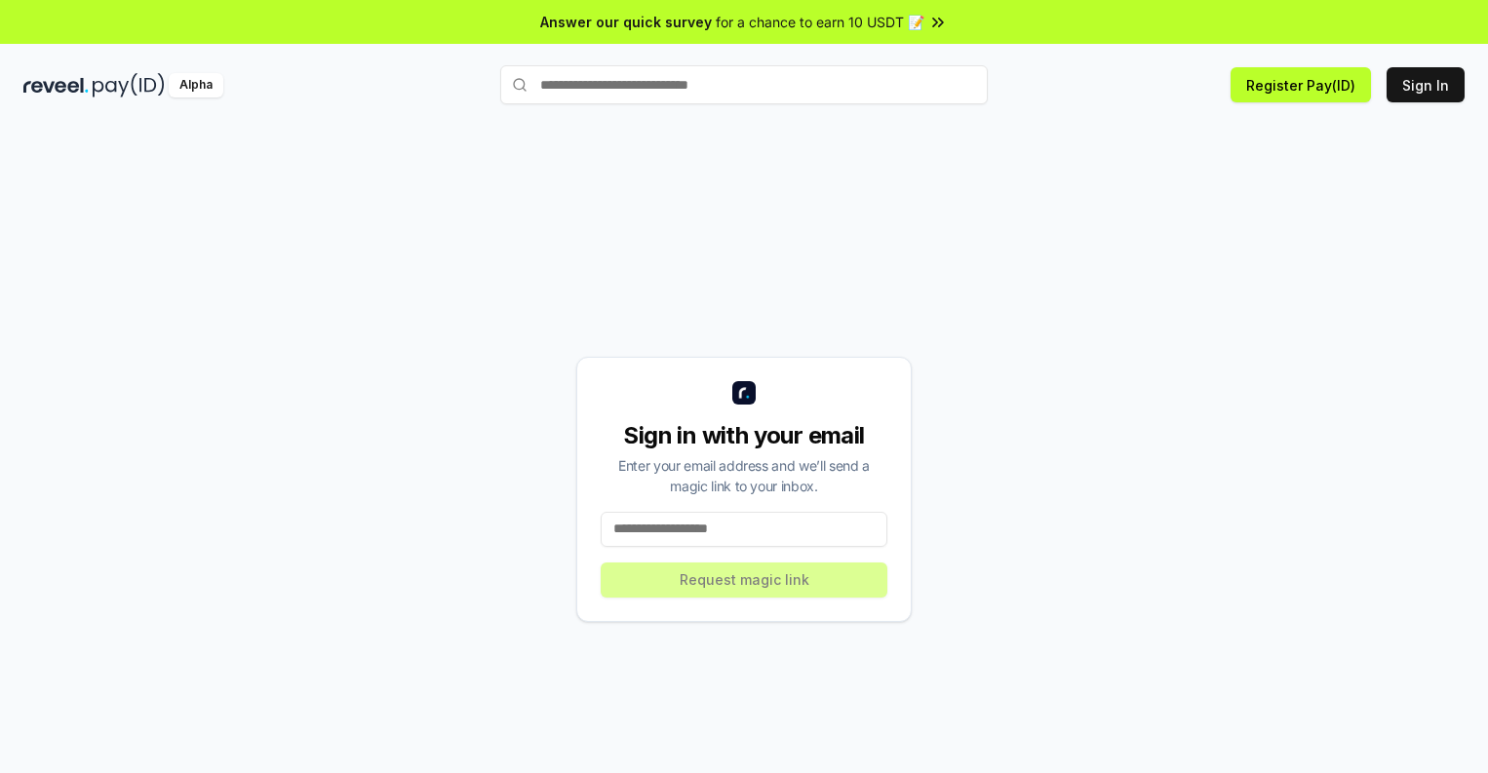 This screenshot has height=773, width=1488. Describe the element at coordinates (1301, 85) in the screenshot. I see `button: Register Pay(ID)` at that location.